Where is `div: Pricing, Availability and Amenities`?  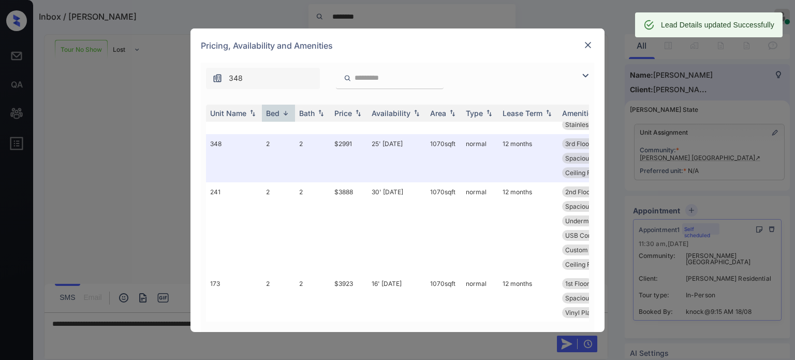
div: Pricing, Availability and Amenities is located at coordinates (397, 46).